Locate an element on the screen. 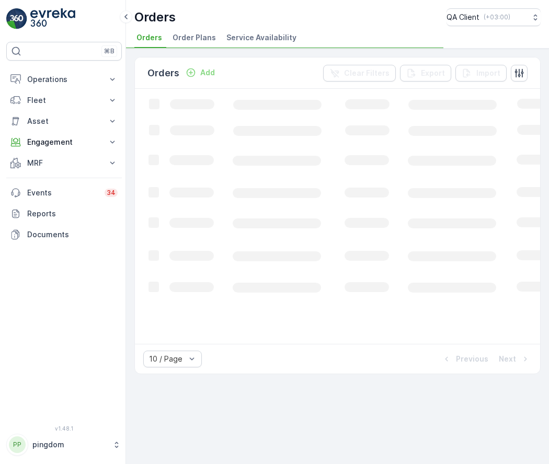 The image size is (549, 464). p: pingdom is located at coordinates (69, 445).